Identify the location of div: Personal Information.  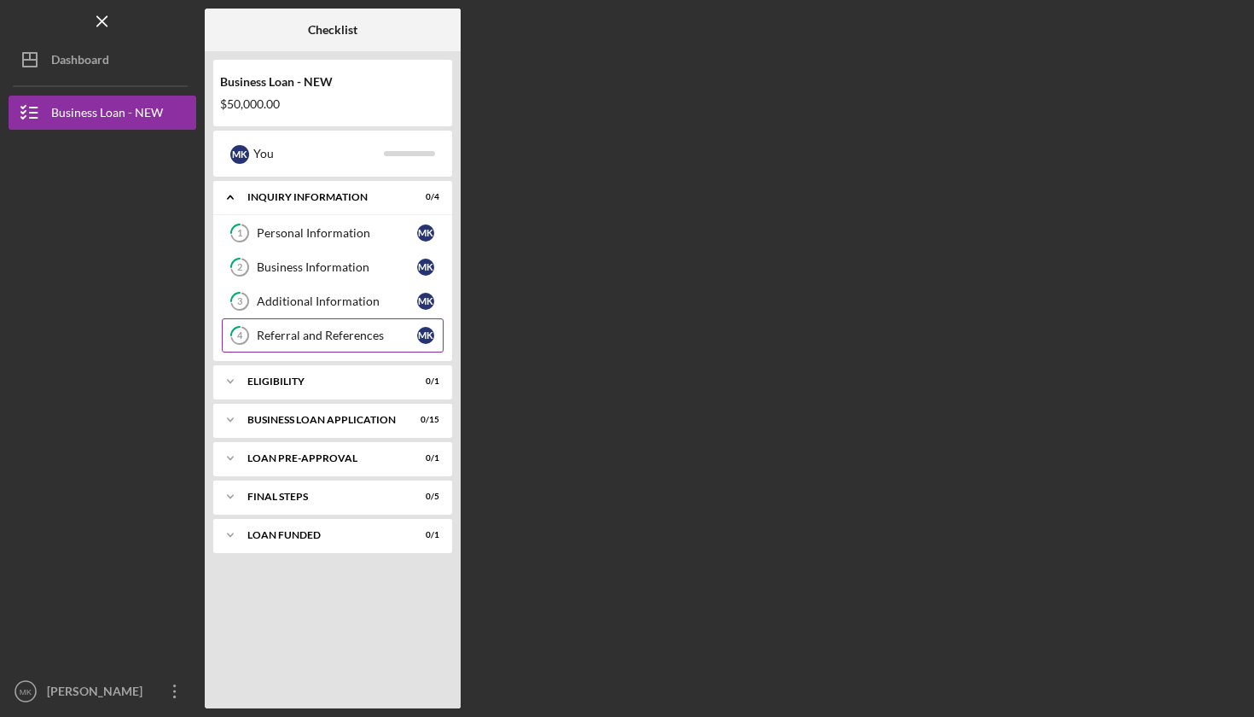
(337, 233).